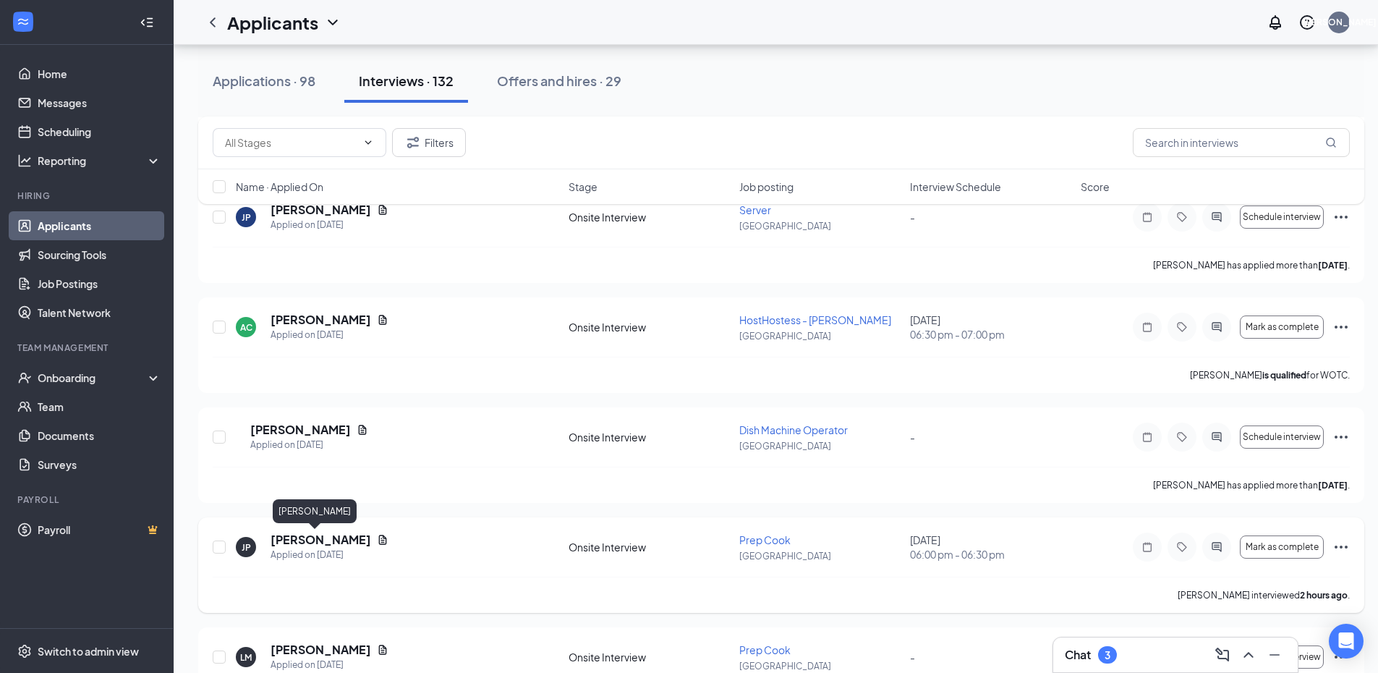 The width and height of the screenshot is (1378, 673). I want to click on span: 06:00 pm - 06:30 pm, so click(991, 554).